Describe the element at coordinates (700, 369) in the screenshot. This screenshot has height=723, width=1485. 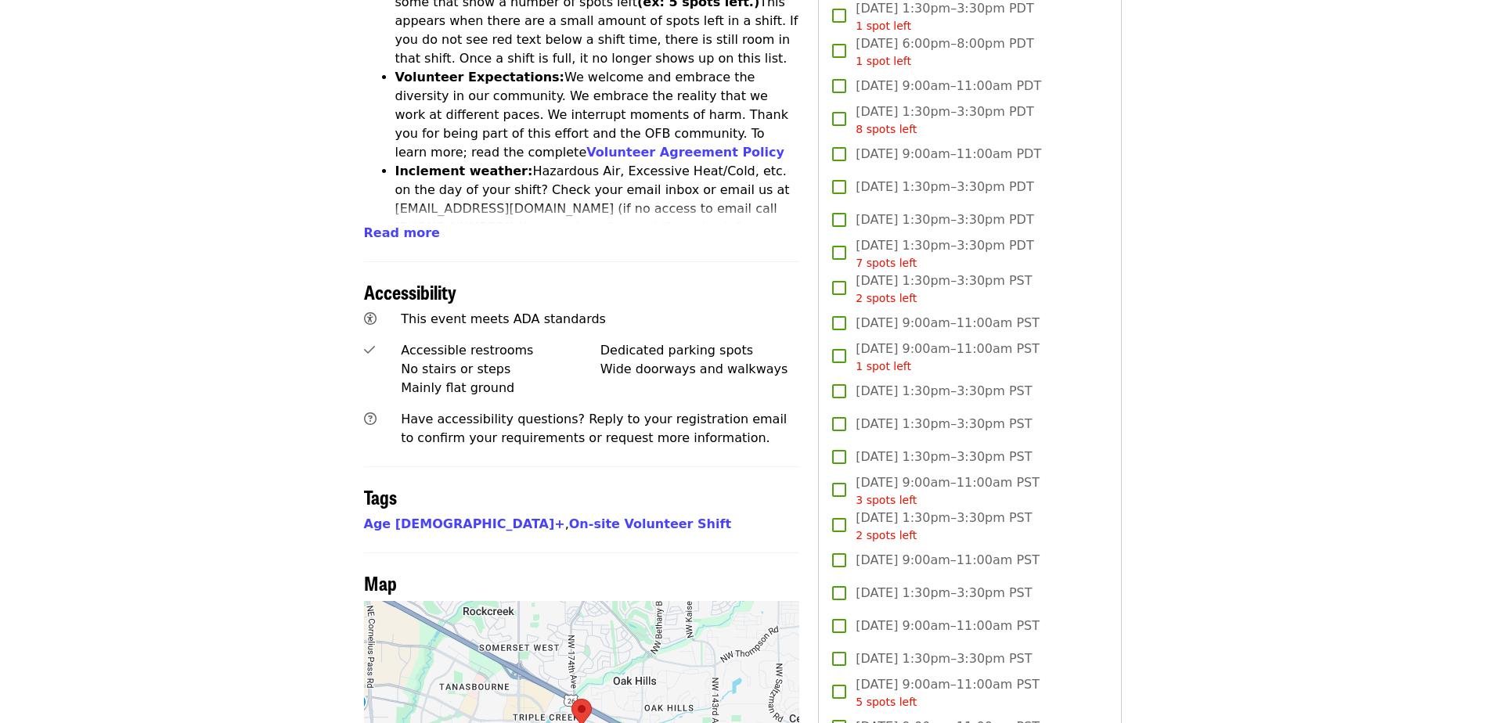
I see `div: Wide doorways and walkways` at that location.